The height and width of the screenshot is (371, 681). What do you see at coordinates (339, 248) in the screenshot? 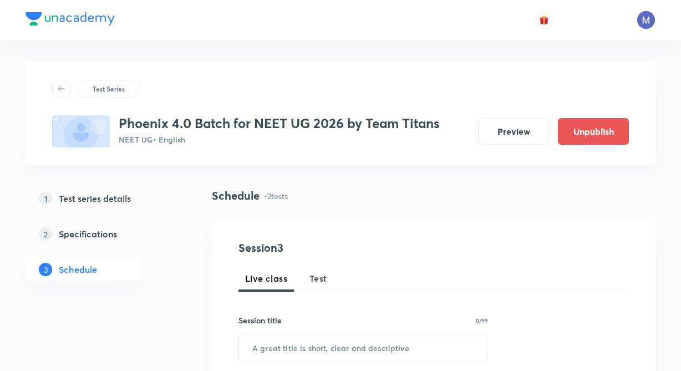
I see `h4: Session 3` at bounding box center [339, 248].